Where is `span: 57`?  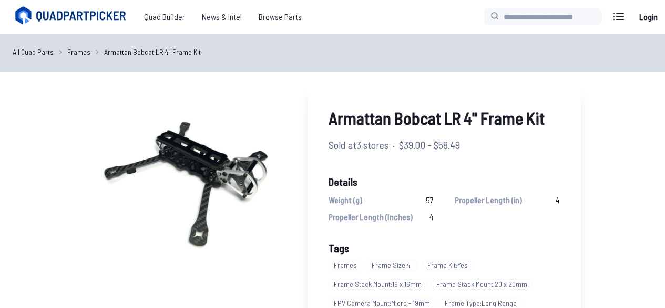
span: 57 is located at coordinates (429, 200).